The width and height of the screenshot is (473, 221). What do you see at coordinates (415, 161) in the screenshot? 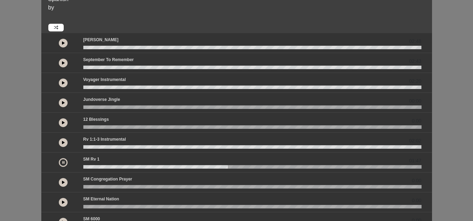
I see `span: 01:47` at bounding box center [415, 161].